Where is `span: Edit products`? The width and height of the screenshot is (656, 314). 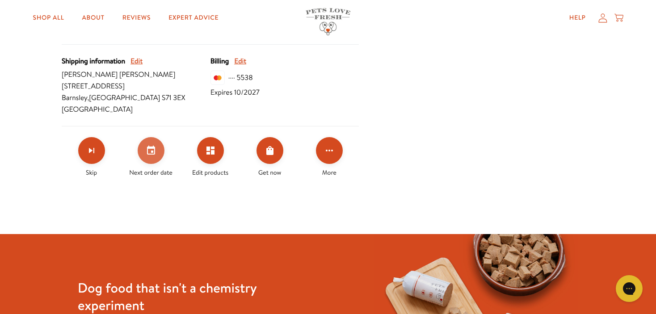
span: Edit products is located at coordinates (210, 173).